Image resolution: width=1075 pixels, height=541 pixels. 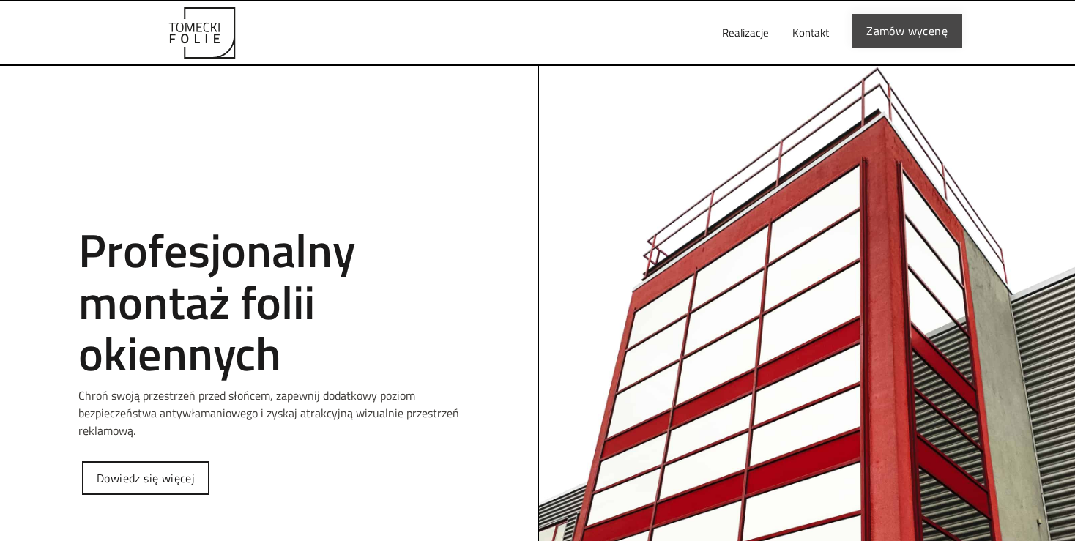 What do you see at coordinates (269, 413) in the screenshot?
I see `p: Chroń swoją przestrzeń przed słońcem, zapewnij dodatkowy poziom bezpieczeństwa antywłamaniowego i...` at bounding box center [269, 413].